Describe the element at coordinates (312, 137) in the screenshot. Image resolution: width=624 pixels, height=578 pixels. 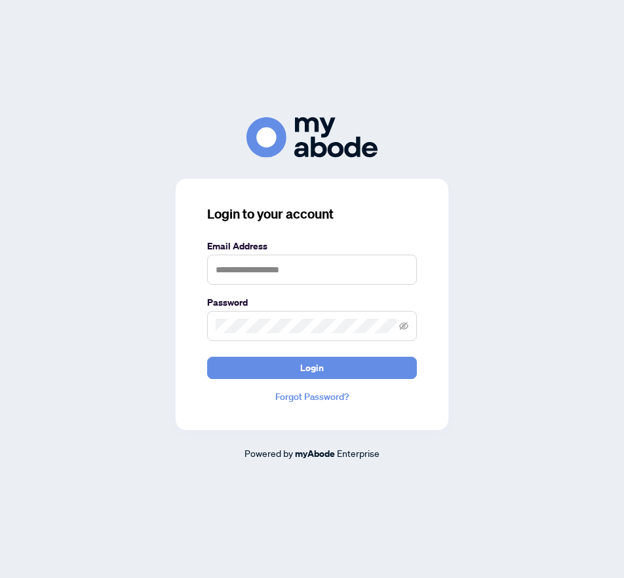
I see `img: ma-logo` at that location.